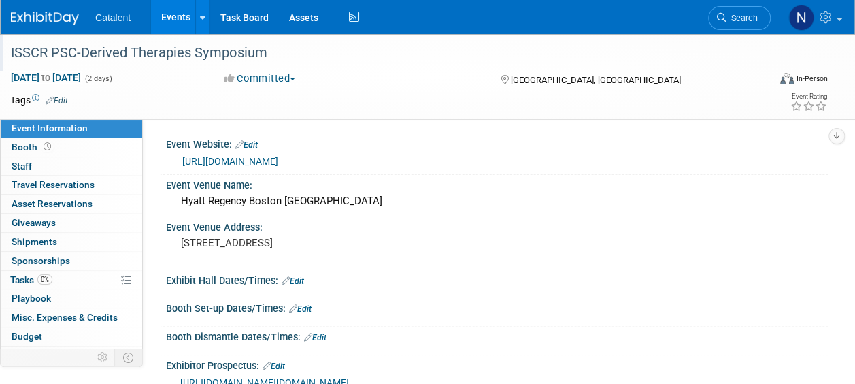 The width and height of the screenshot is (855, 384). I want to click on a: Budget, so click(71, 336).